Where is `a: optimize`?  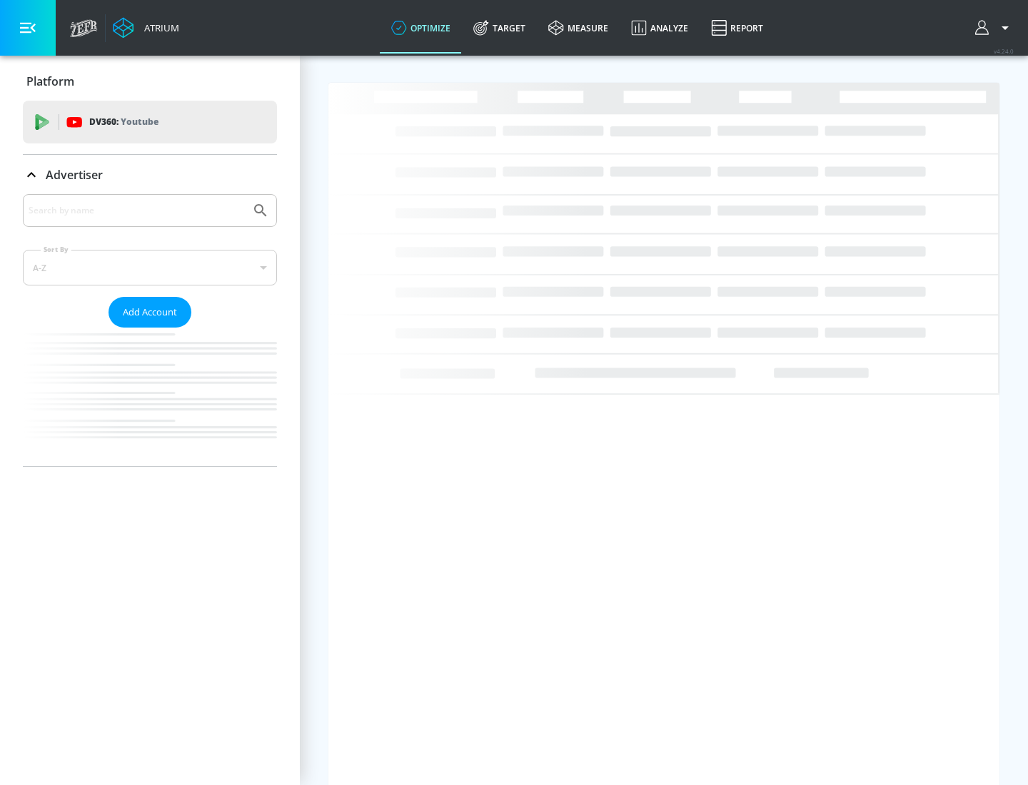 a: optimize is located at coordinates (421, 28).